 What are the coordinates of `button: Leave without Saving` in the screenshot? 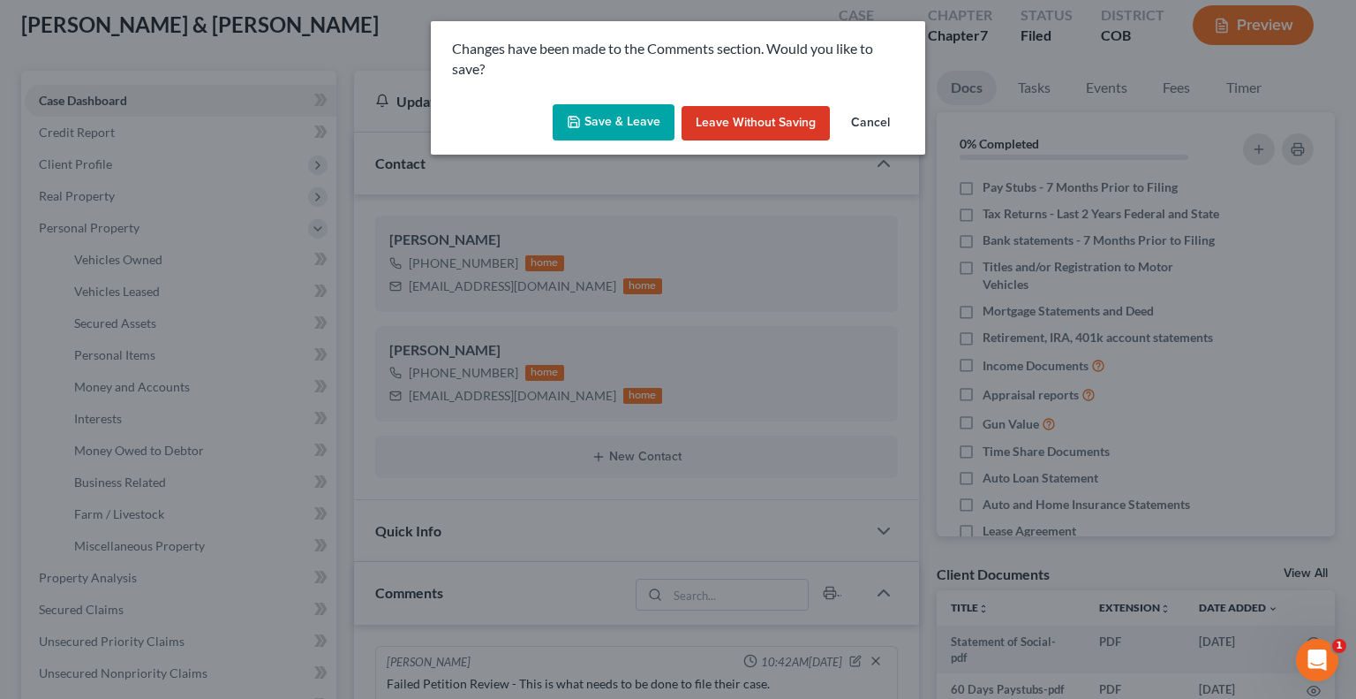 It's located at (756, 124).